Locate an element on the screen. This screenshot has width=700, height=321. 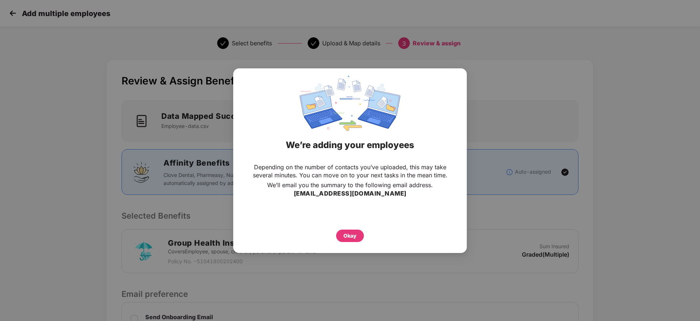
p: Depending on the number of contacts you’ve uploaded, this may take several minutes. You can move ... is located at coordinates (350, 171).